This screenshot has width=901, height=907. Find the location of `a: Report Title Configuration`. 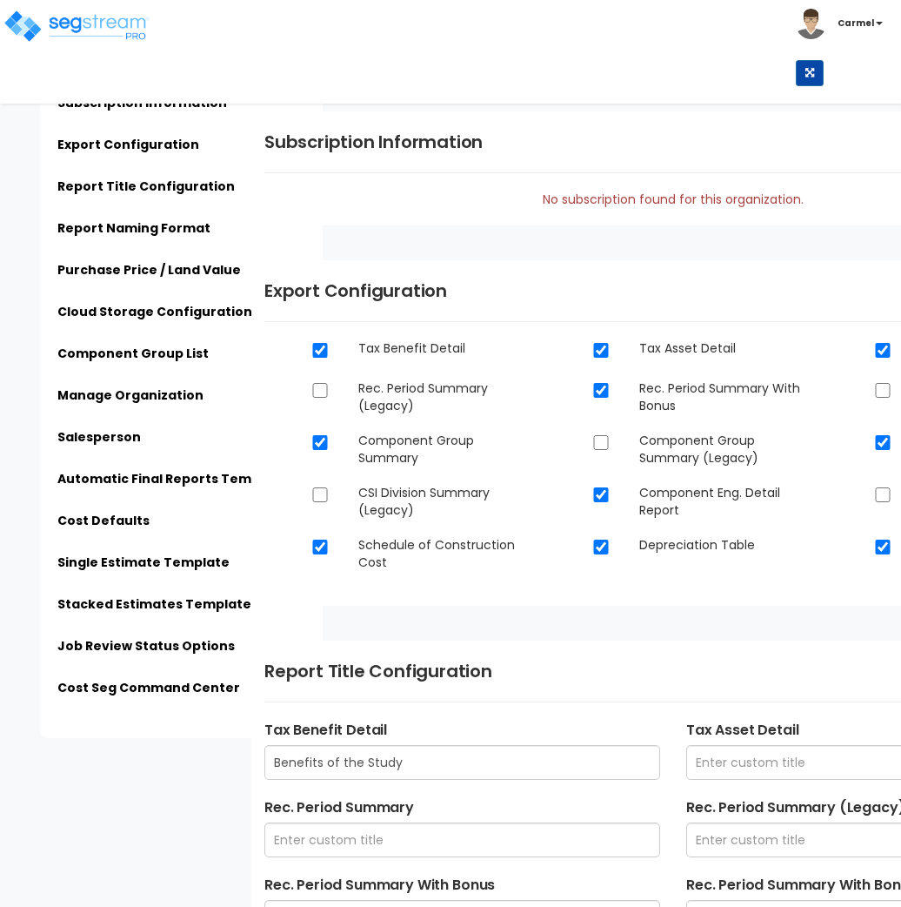

a: Report Title Configuration is located at coordinates (146, 186).